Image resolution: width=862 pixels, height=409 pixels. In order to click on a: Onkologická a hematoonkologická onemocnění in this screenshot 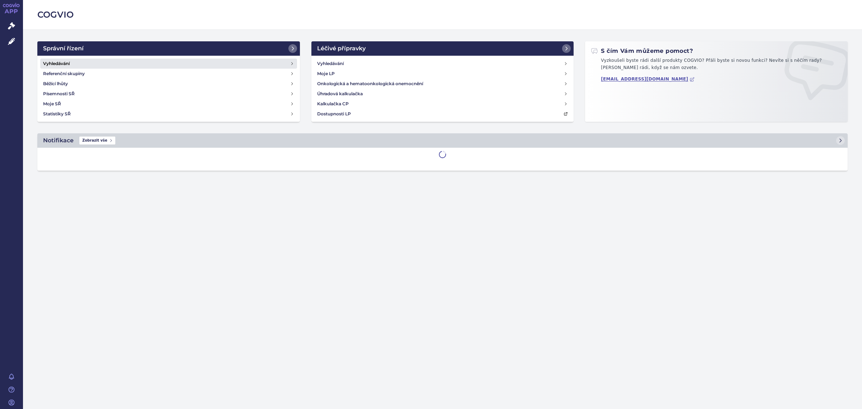, I will do `click(443, 84)`.